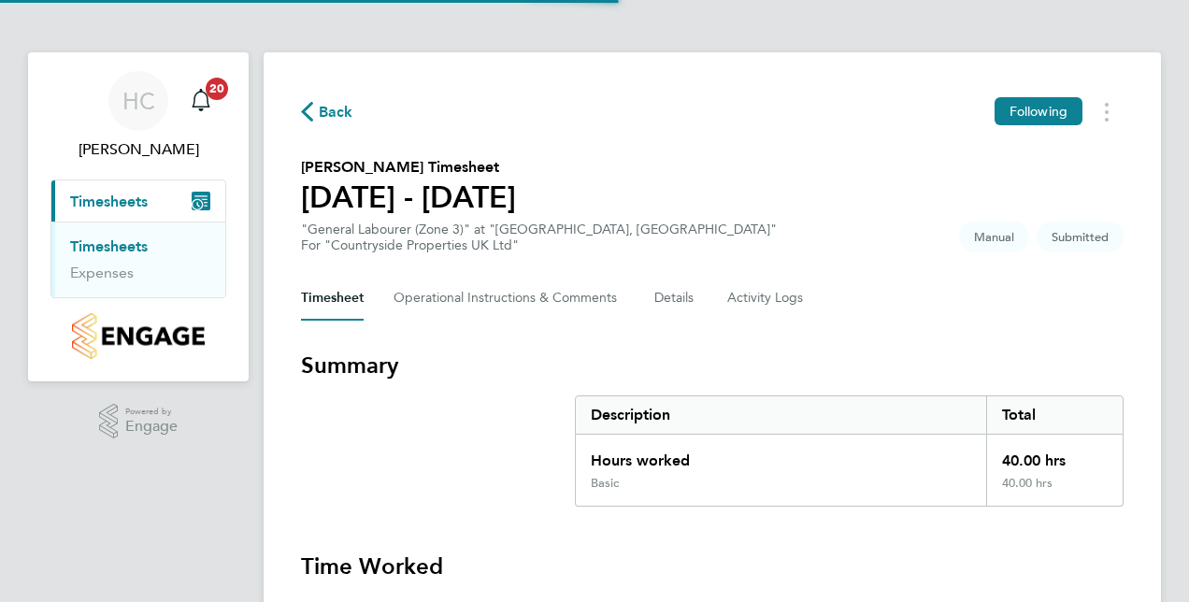 Image resolution: width=1189 pixels, height=602 pixels. I want to click on div: Total, so click(1055, 415).